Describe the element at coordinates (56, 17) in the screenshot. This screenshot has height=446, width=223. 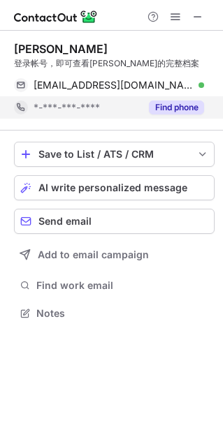
I see `img: ContactOut v5.3.10` at that location.